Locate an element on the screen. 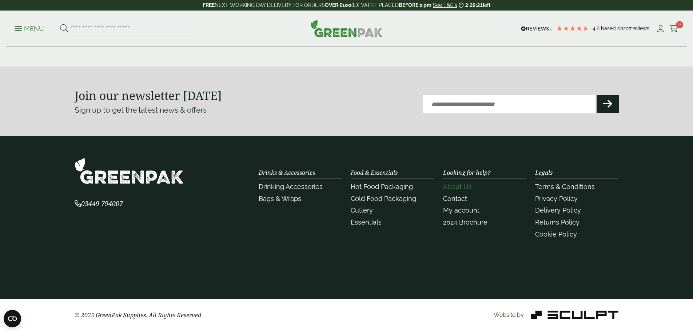 The height and width of the screenshot is (331, 693). strong: OVER £100 is located at coordinates (338, 5).